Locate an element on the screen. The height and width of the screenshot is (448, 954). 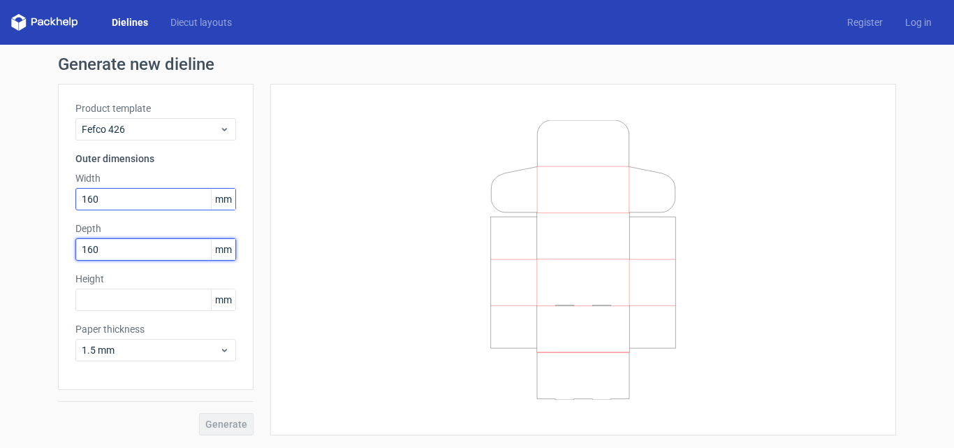
a: Dielines is located at coordinates (130, 22).